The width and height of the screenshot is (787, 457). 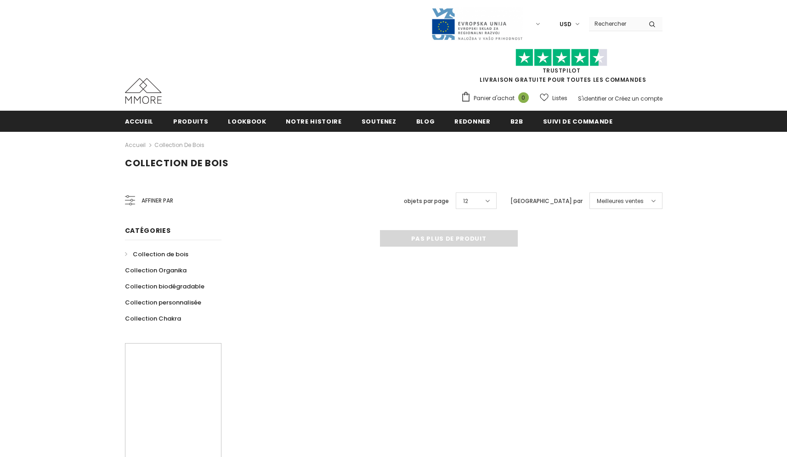 I want to click on span: Accueil, so click(x=139, y=121).